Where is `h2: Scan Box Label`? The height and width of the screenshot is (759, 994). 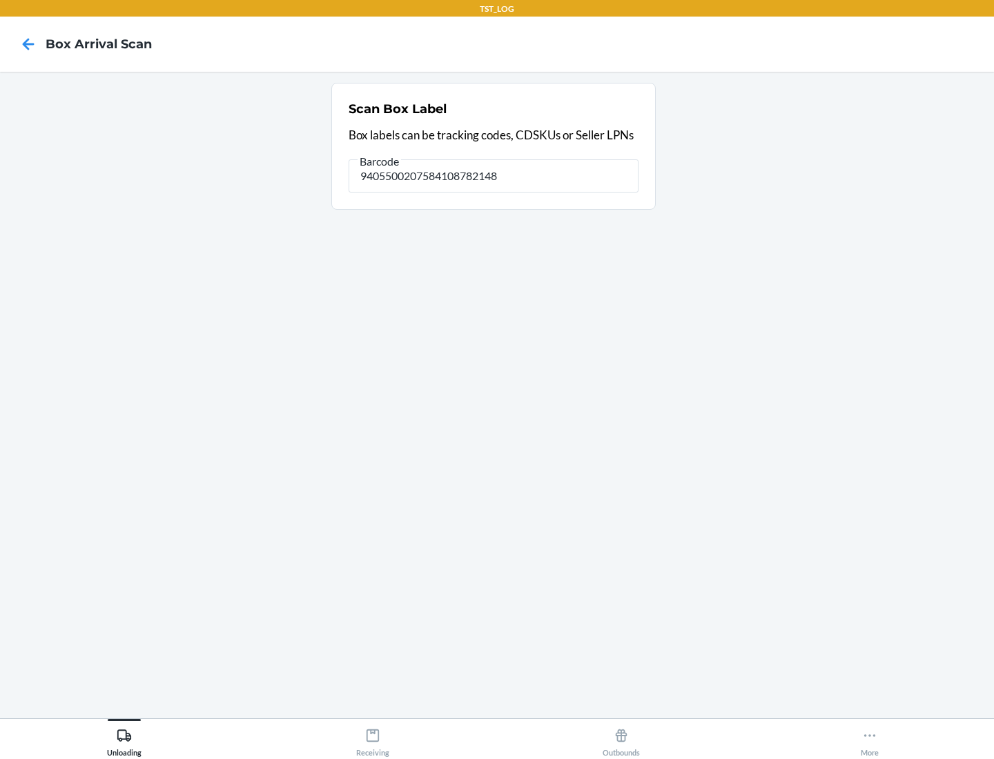 h2: Scan Box Label is located at coordinates (397, 109).